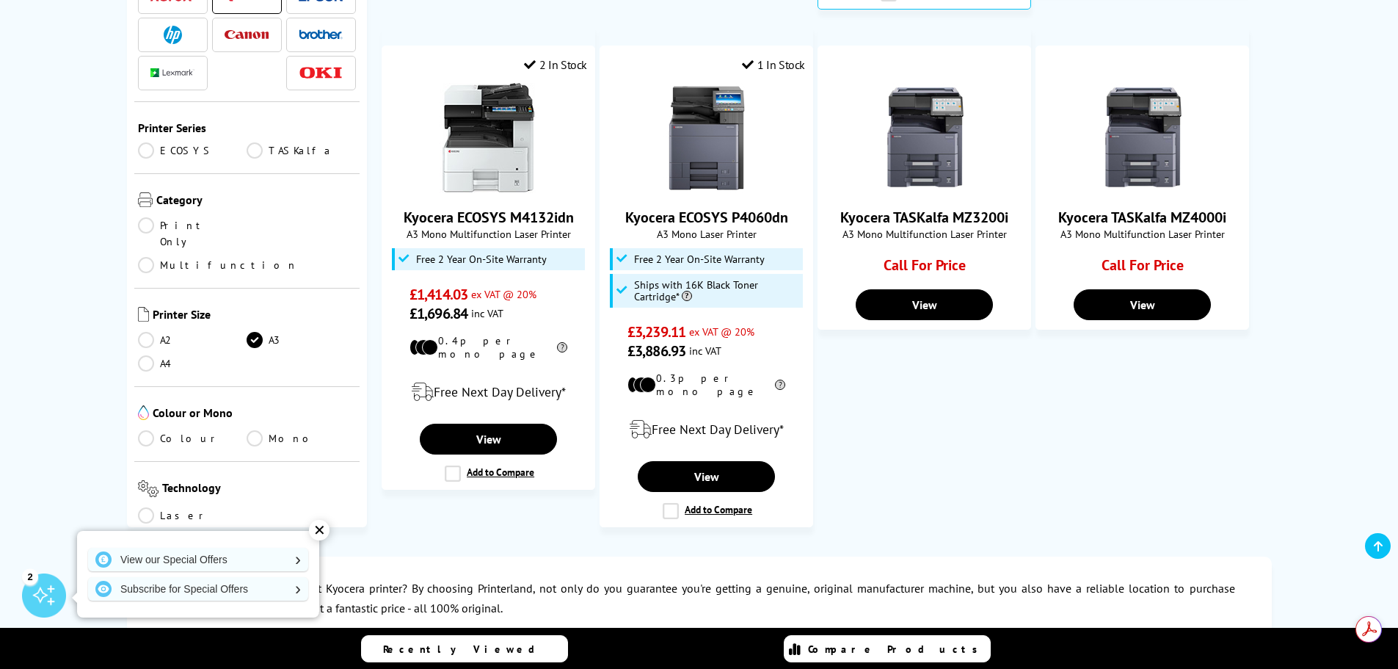 This screenshot has height=669, width=1398. Describe the element at coordinates (897, 649) in the screenshot. I see `span: Compare Products` at that location.